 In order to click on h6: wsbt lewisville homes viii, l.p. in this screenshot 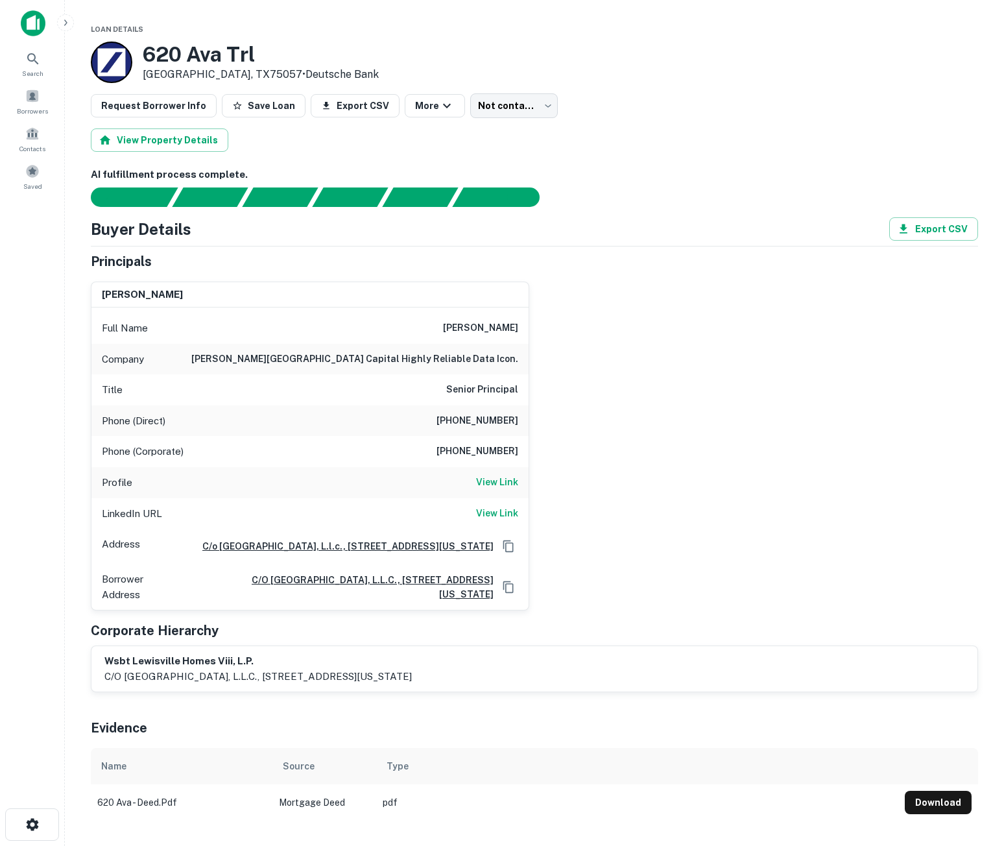, I will do `click(258, 661)`.